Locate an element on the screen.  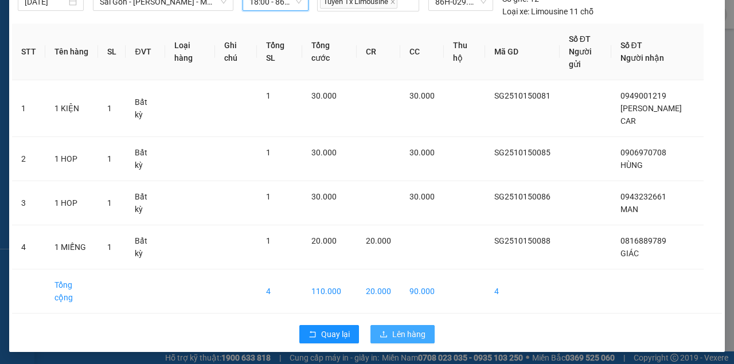
td: 1 KIỆN is located at coordinates (72, 108).